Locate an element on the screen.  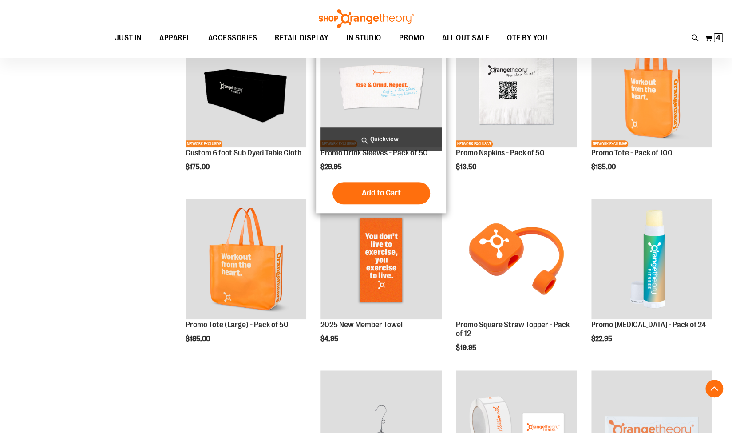
a: OTF 6 foot Sub Dyed Table ClothNETWORK EXCLUSIVE is located at coordinates (246, 87).